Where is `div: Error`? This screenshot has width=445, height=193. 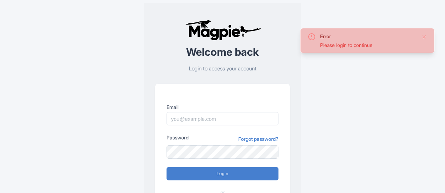 div: Error is located at coordinates (368, 36).